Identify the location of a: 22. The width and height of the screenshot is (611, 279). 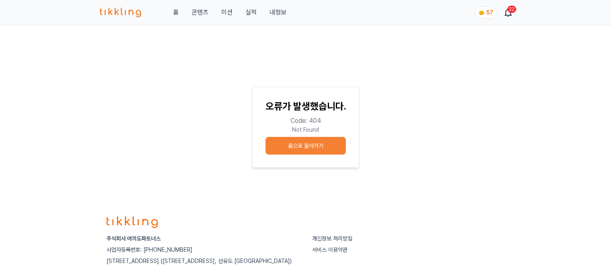
(509, 12).